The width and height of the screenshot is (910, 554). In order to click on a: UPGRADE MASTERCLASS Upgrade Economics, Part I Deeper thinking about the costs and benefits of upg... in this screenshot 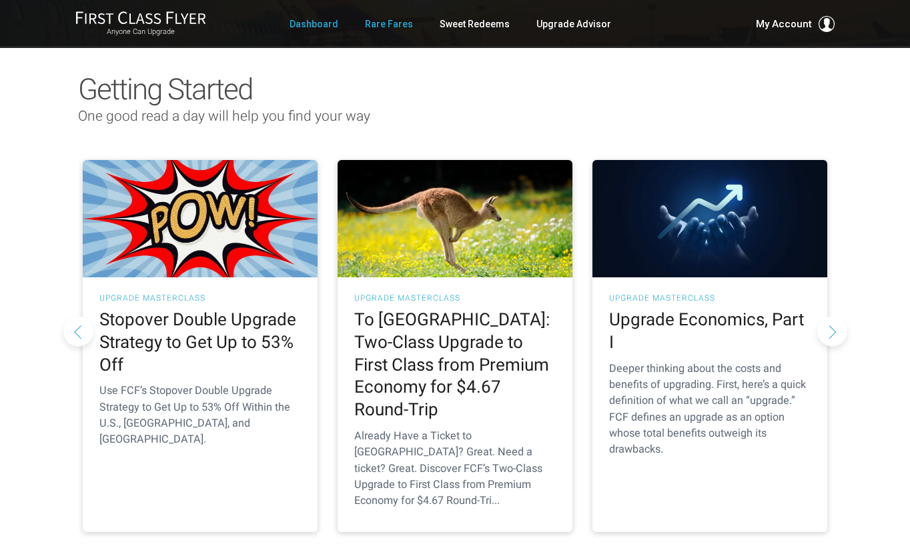, I will do `click(710, 346)`.